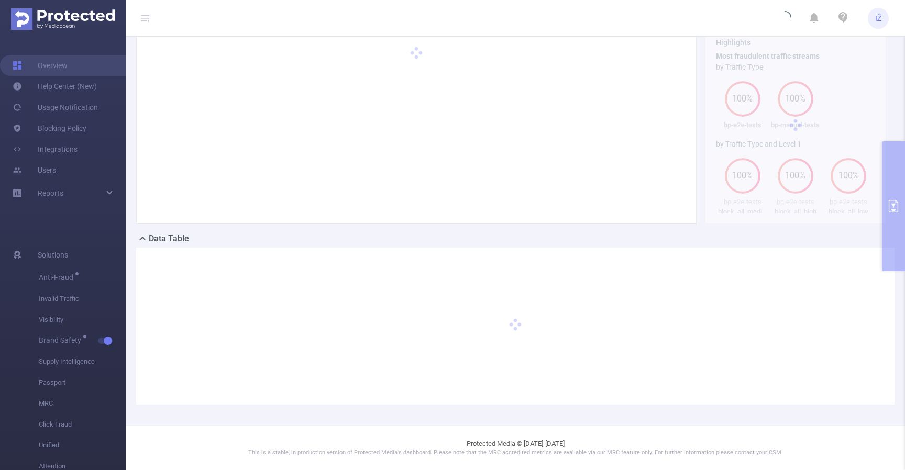 The width and height of the screenshot is (905, 470). Describe the element at coordinates (169, 239) in the screenshot. I see `h2: Data Table` at that location.